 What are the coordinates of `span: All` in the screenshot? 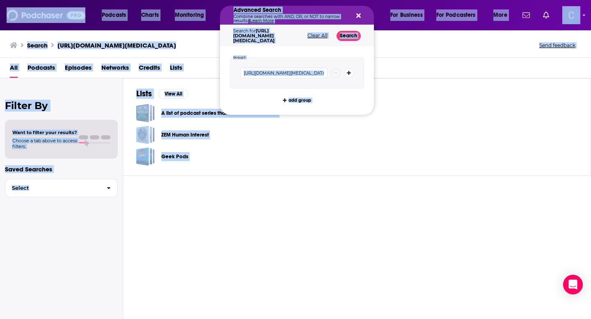 It's located at (14, 69).